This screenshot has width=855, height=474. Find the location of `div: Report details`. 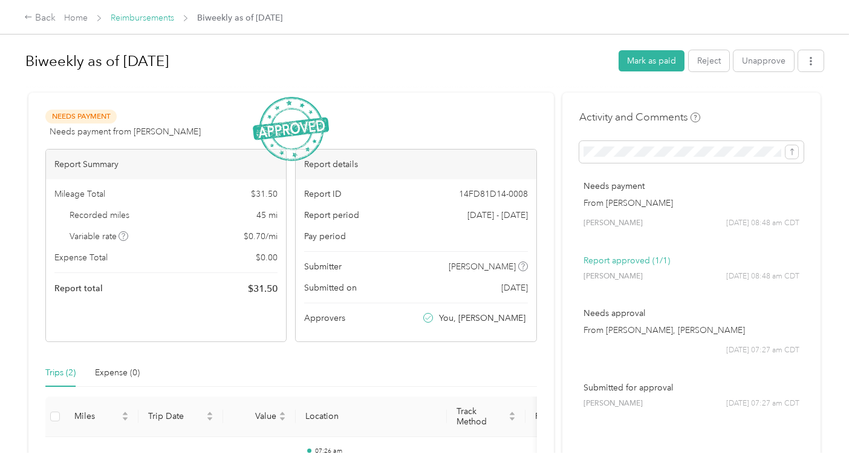

div: Report details is located at coordinates (415, 164).